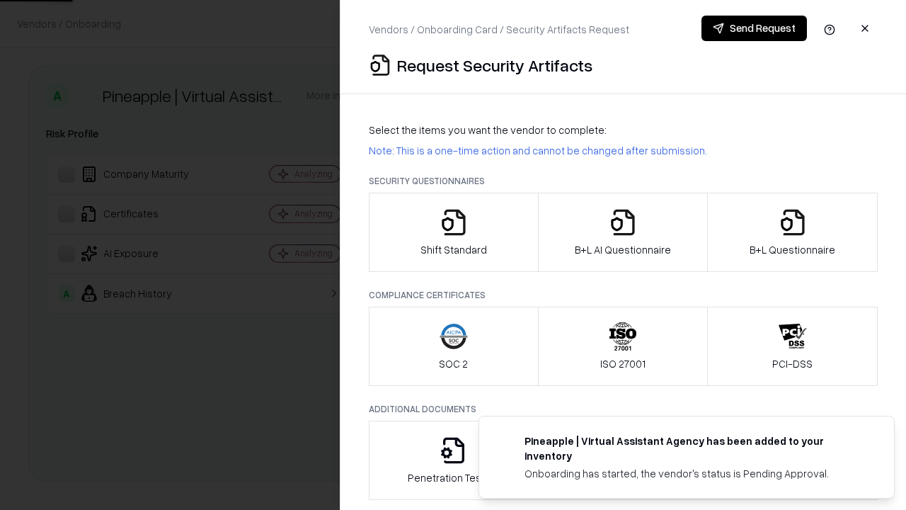 This screenshot has width=906, height=510. Describe the element at coordinates (623, 295) in the screenshot. I see `p: Compliance Certificates` at that location.